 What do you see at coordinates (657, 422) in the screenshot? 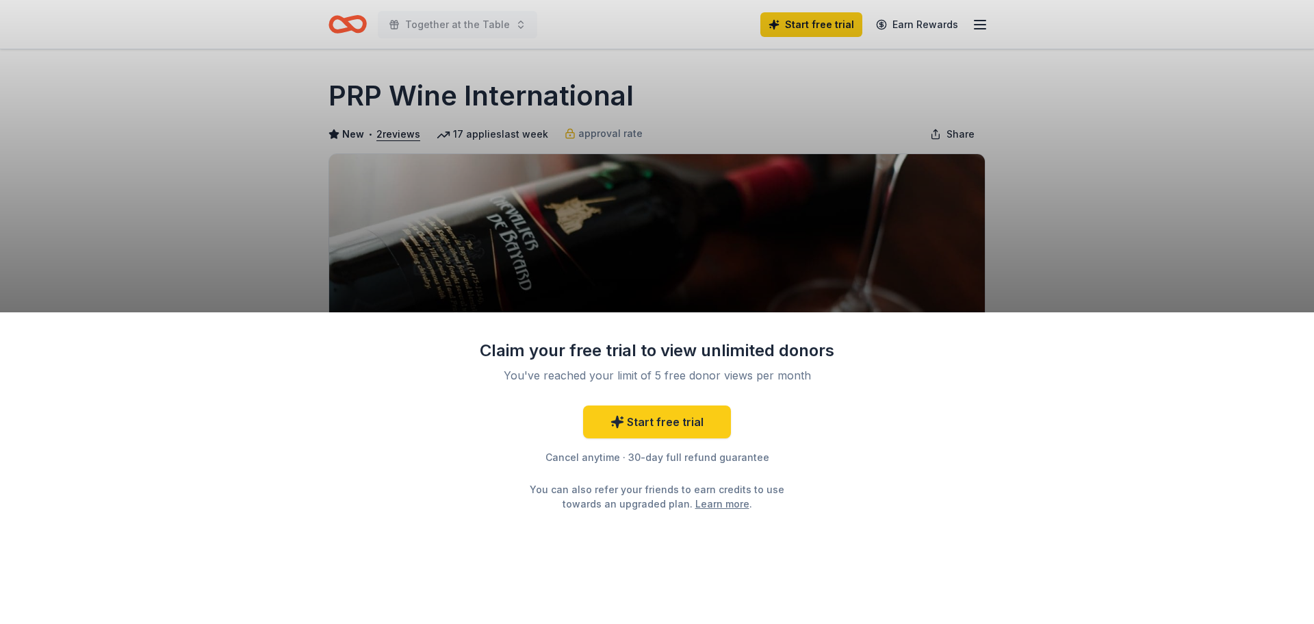
I see `a: Start free trial` at bounding box center [657, 422].